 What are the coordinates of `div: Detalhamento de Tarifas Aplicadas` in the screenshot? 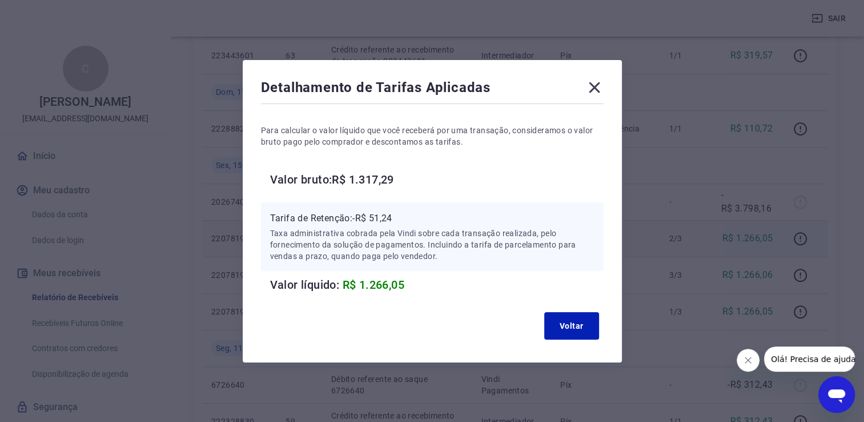 It's located at (433, 90).